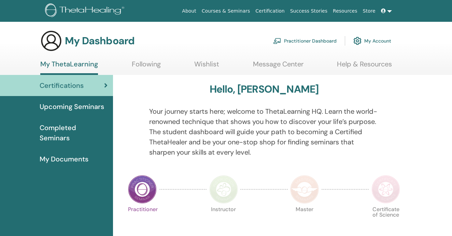  Describe the element at coordinates (369, 11) in the screenshot. I see `a: Store` at that location.